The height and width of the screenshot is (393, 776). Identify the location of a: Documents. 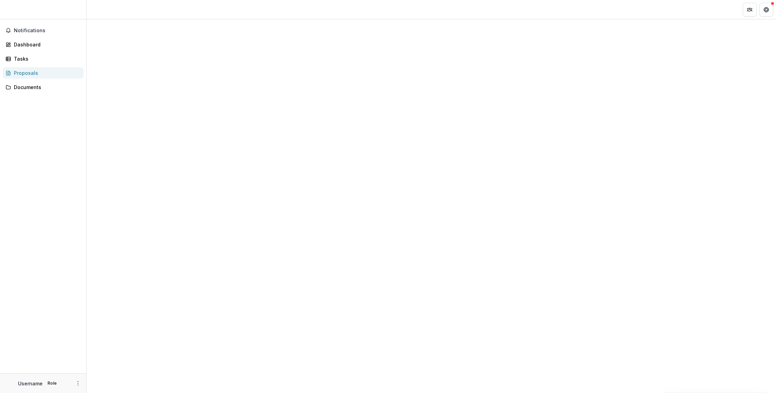
(43, 87).